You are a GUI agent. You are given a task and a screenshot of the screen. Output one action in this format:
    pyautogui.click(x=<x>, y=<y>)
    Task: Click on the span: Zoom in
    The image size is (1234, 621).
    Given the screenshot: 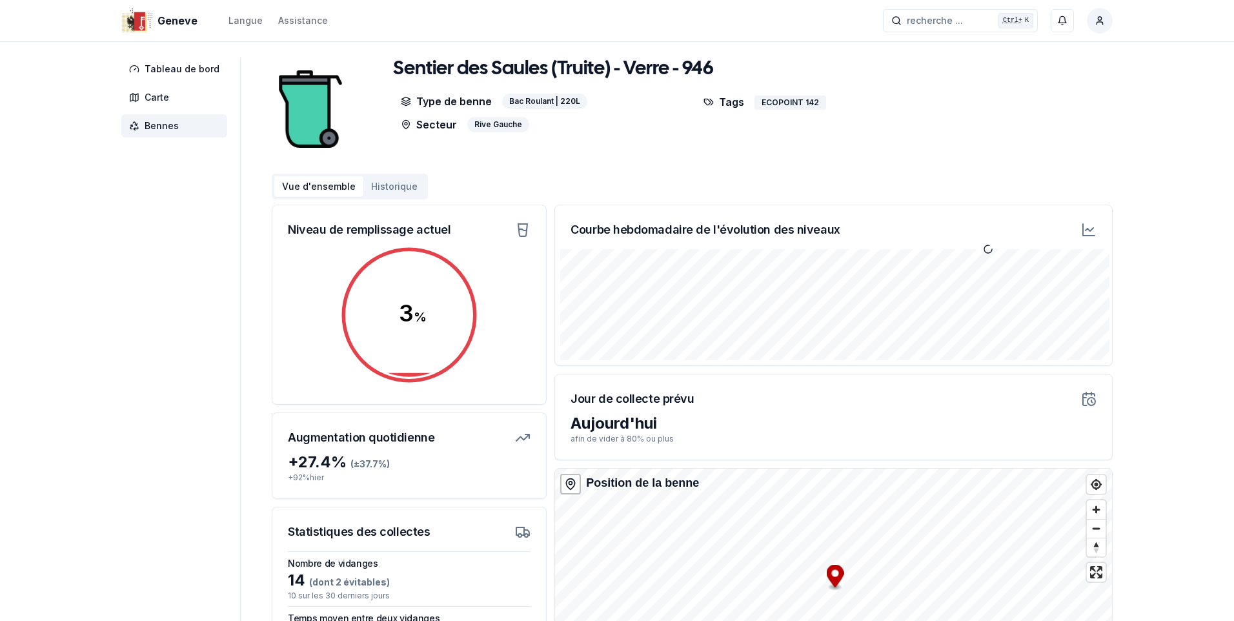 What is the action you would take?
    pyautogui.click(x=1096, y=509)
    